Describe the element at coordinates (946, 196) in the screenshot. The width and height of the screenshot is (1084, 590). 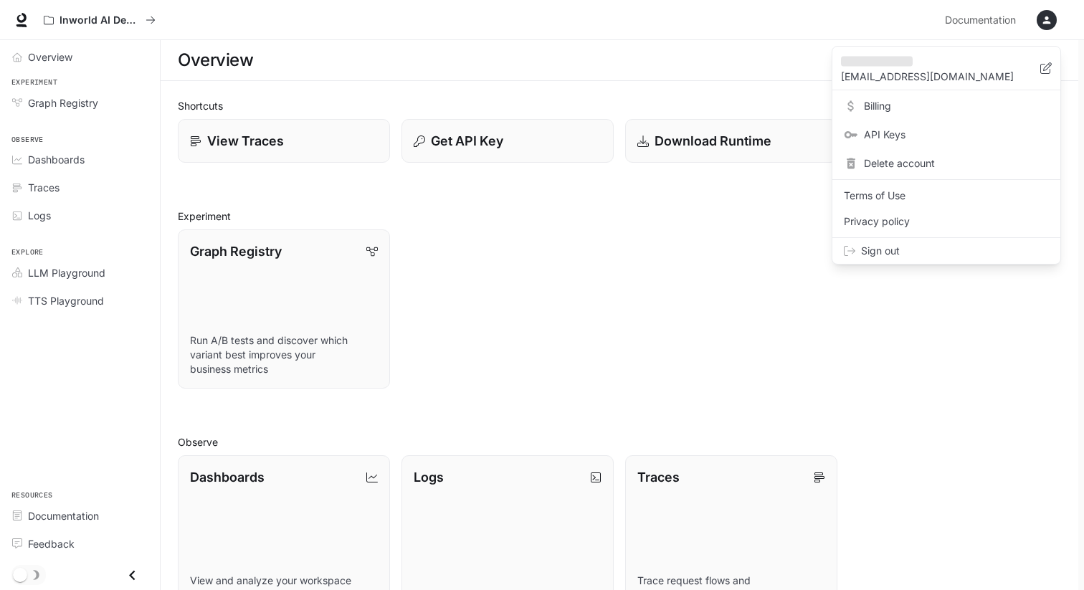
I see `a: Terms of Use` at that location.